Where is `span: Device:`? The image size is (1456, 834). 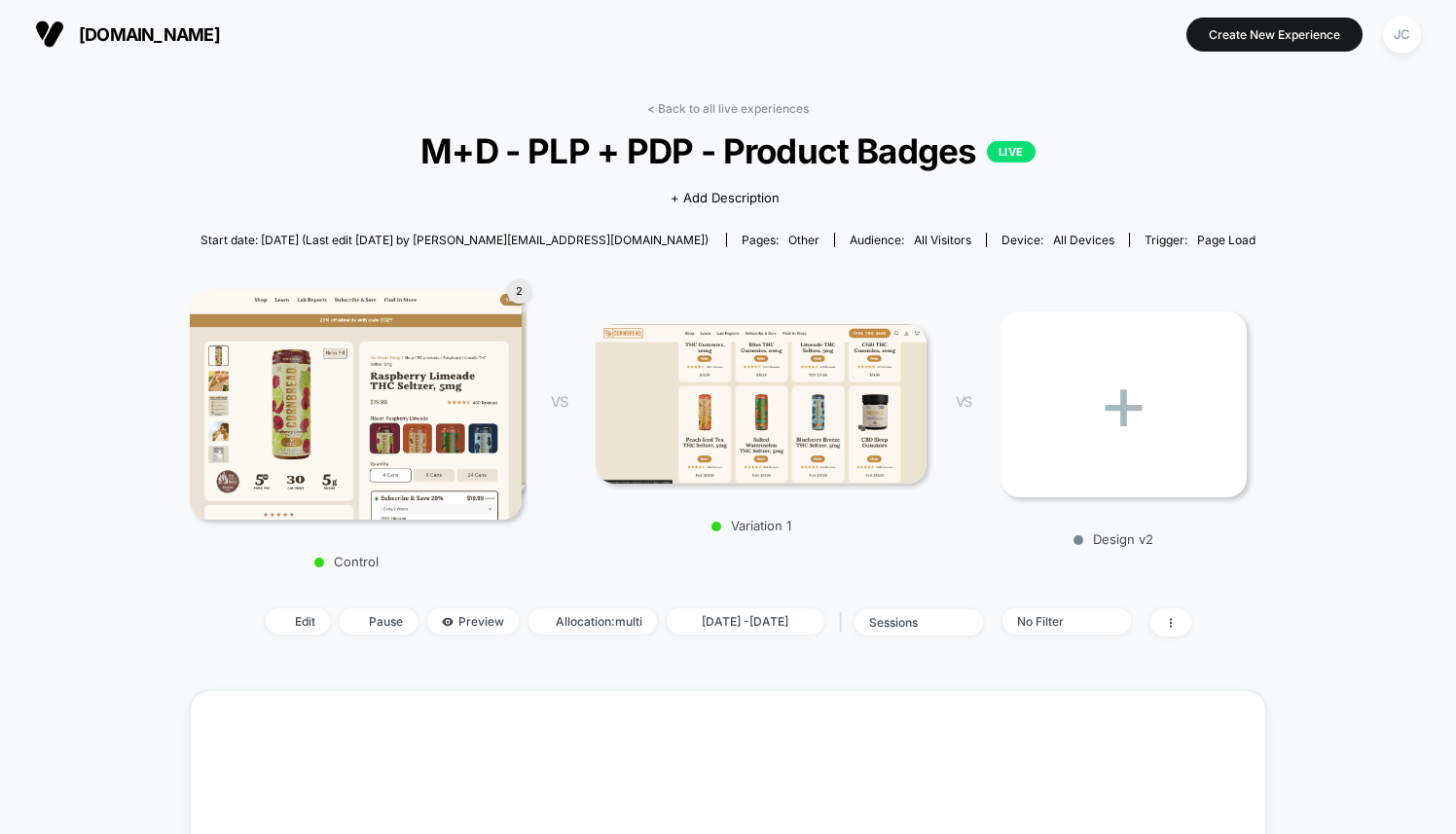
span: Device: is located at coordinates (1057, 239).